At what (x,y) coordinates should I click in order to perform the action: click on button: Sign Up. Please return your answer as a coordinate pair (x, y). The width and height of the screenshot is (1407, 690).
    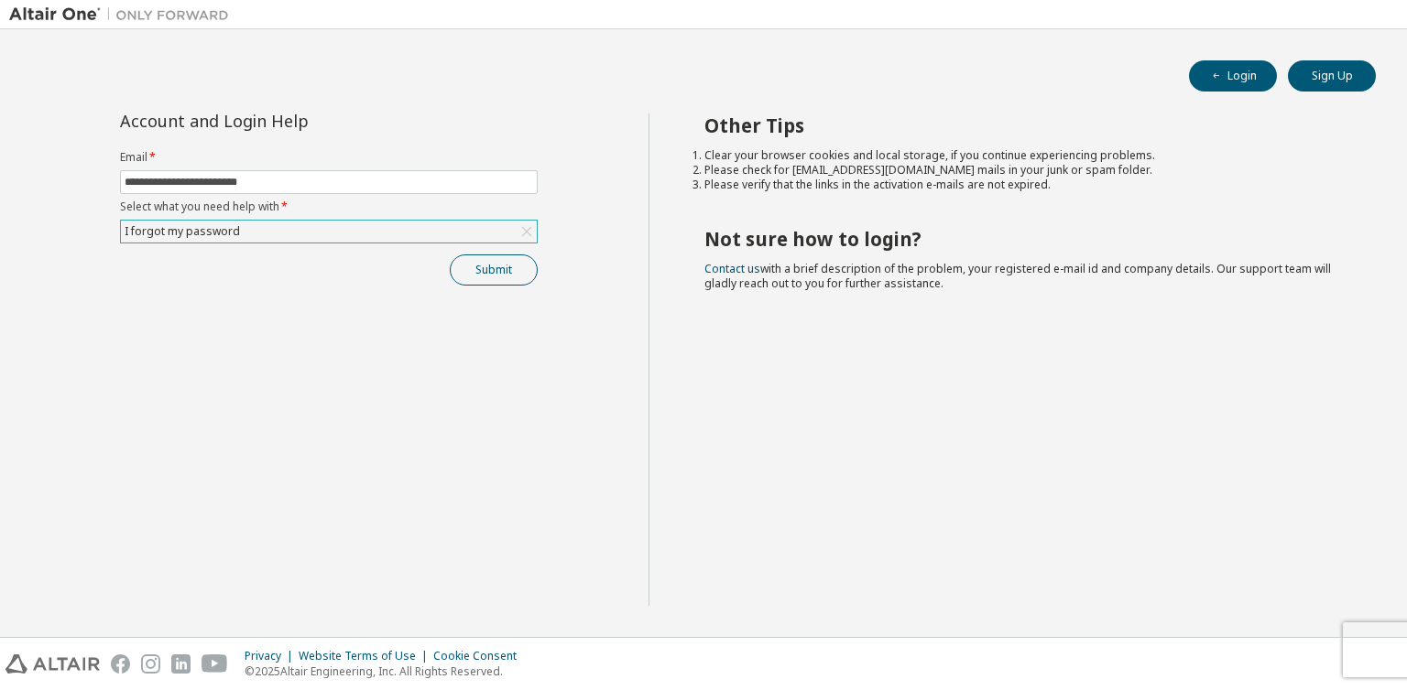
    Looking at the image, I should click on (1331, 76).